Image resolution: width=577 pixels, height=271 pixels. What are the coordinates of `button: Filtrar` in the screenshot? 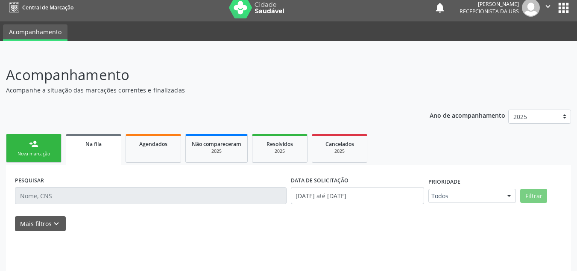 It's located at (534, 196).